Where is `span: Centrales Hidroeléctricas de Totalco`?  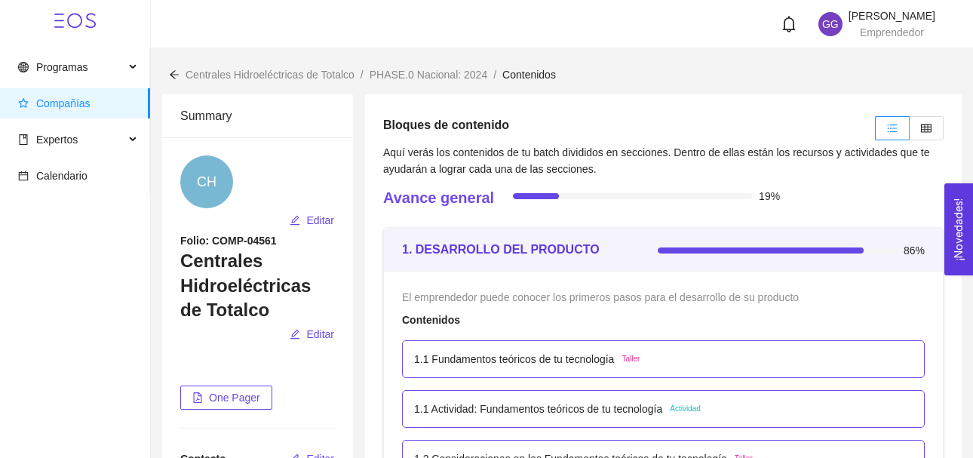 span: Centrales Hidroeléctricas de Totalco is located at coordinates (270, 75).